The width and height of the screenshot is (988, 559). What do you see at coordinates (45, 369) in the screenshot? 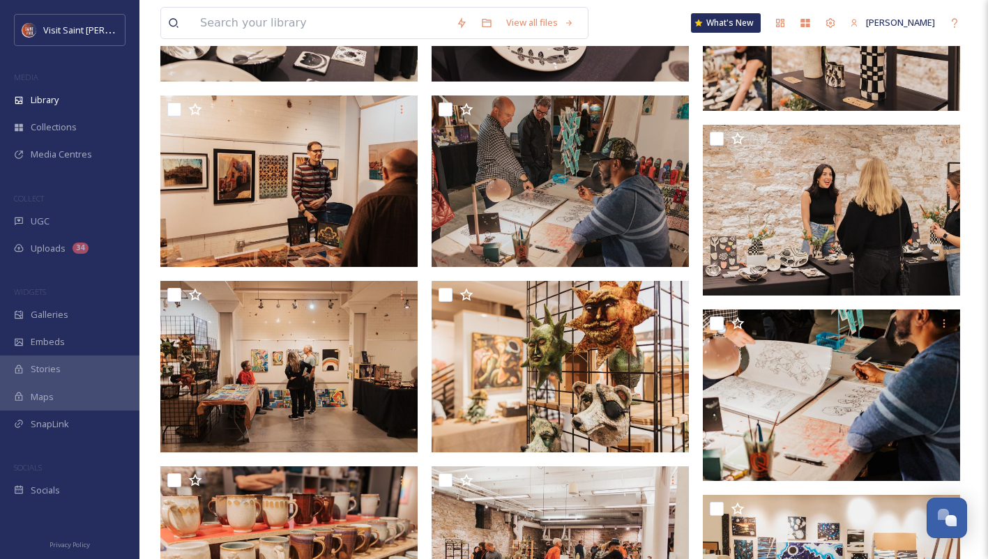
I see `span: Stories` at bounding box center [45, 369].